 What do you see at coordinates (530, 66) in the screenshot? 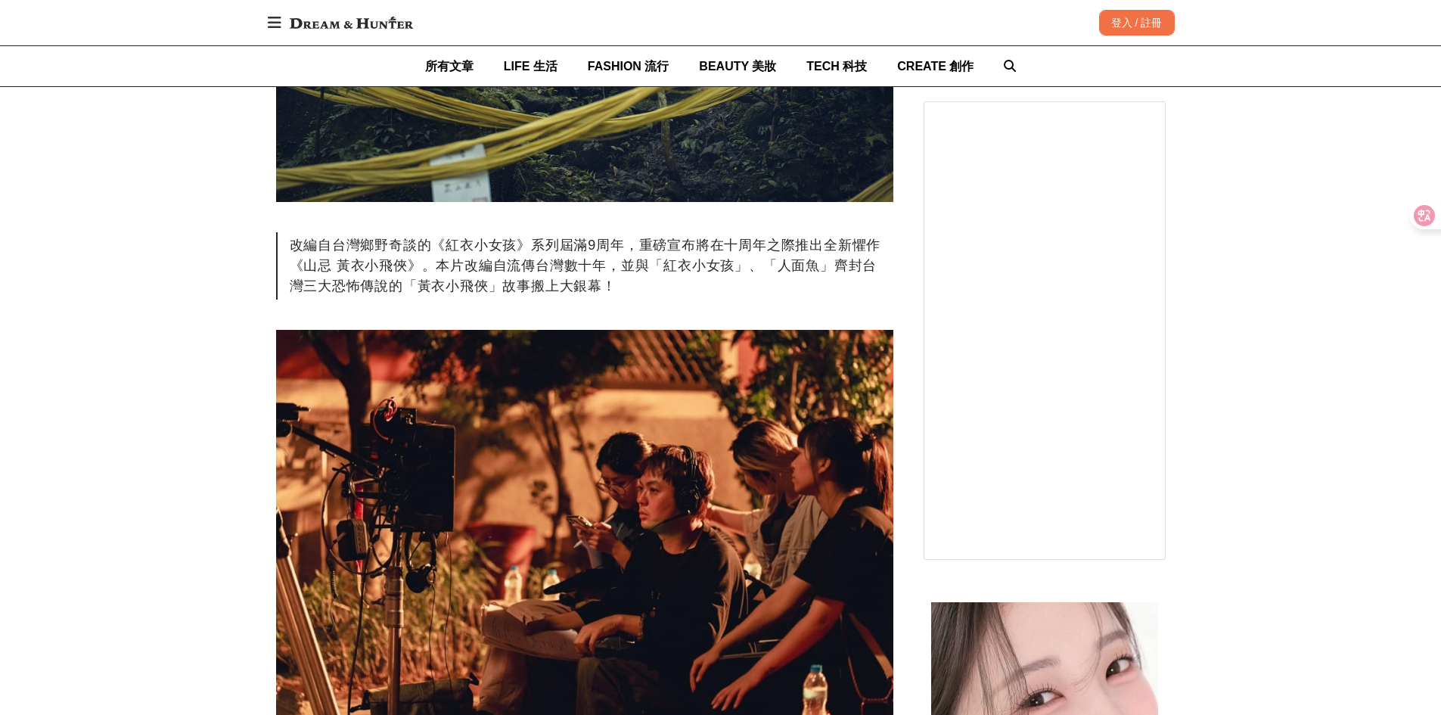
I see `a: LIFE 生活` at bounding box center [530, 66].